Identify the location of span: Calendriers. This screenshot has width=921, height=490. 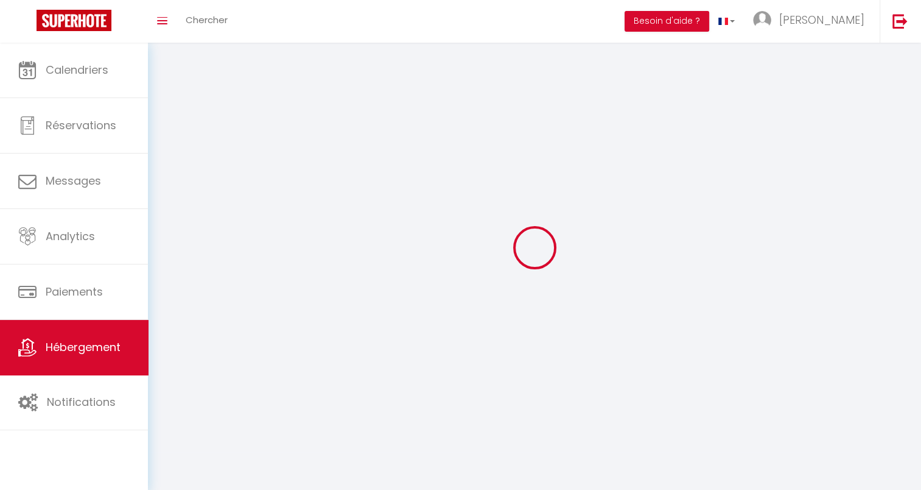
(77, 69).